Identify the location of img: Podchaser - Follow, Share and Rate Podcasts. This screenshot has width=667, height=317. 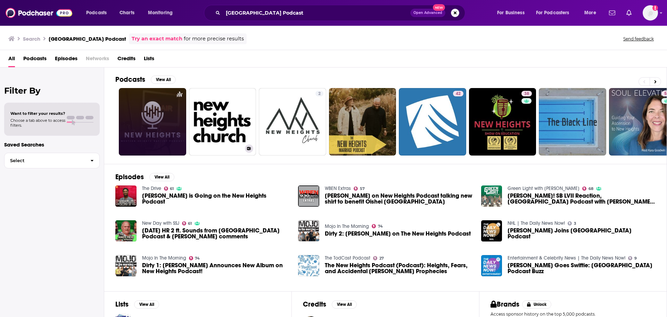
(39, 13).